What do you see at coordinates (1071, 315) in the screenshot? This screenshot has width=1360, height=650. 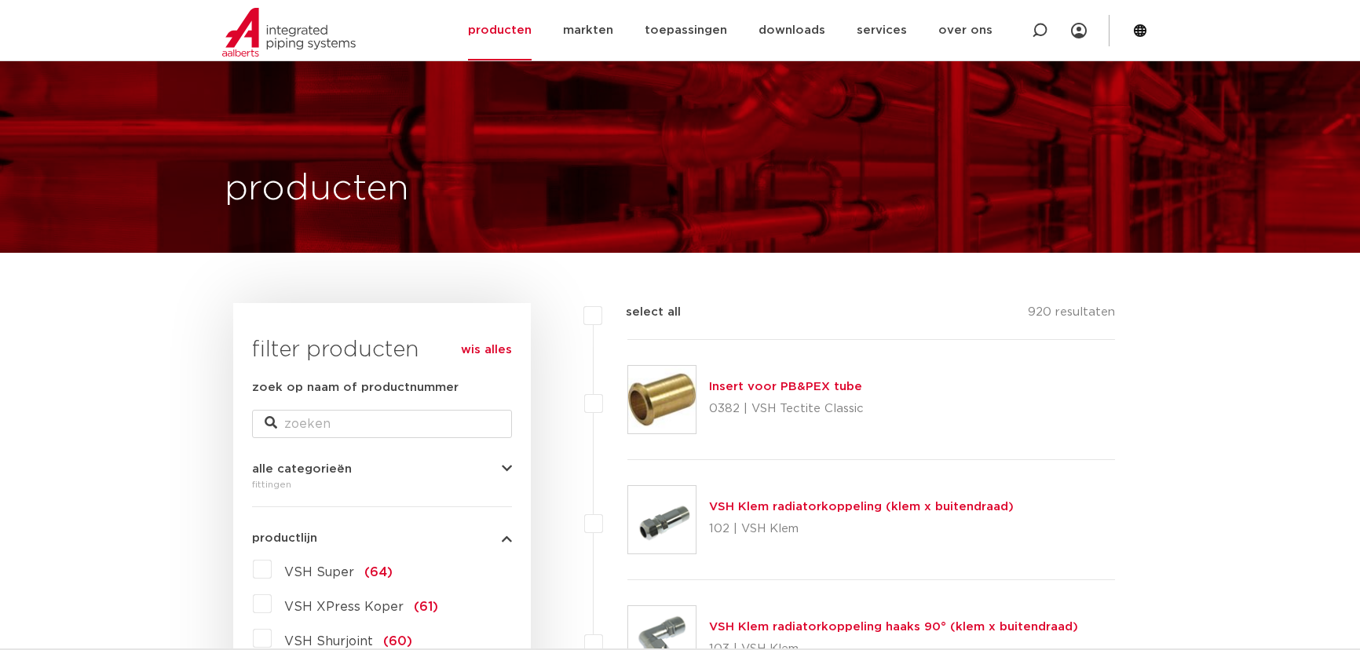 I see `p: 920 resultaten` at bounding box center [1071, 315].